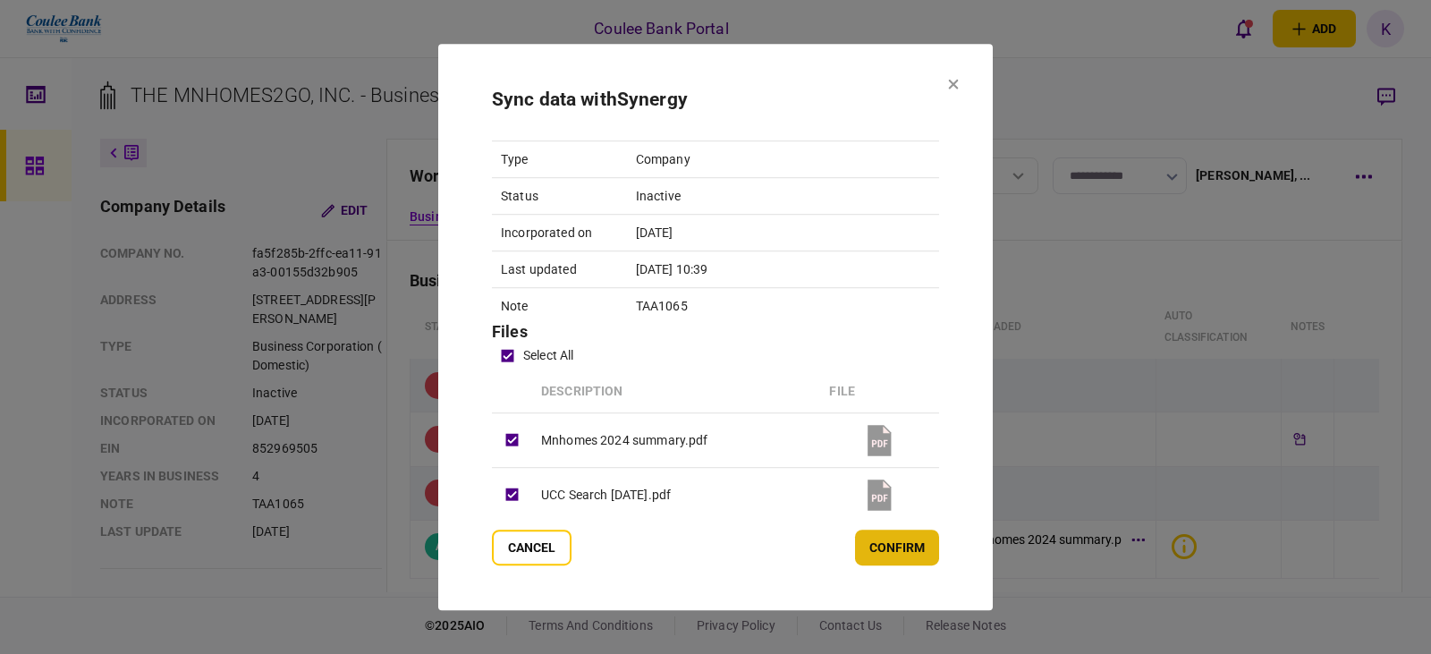 The width and height of the screenshot is (1431, 654). I want to click on td: Note, so click(559, 305).